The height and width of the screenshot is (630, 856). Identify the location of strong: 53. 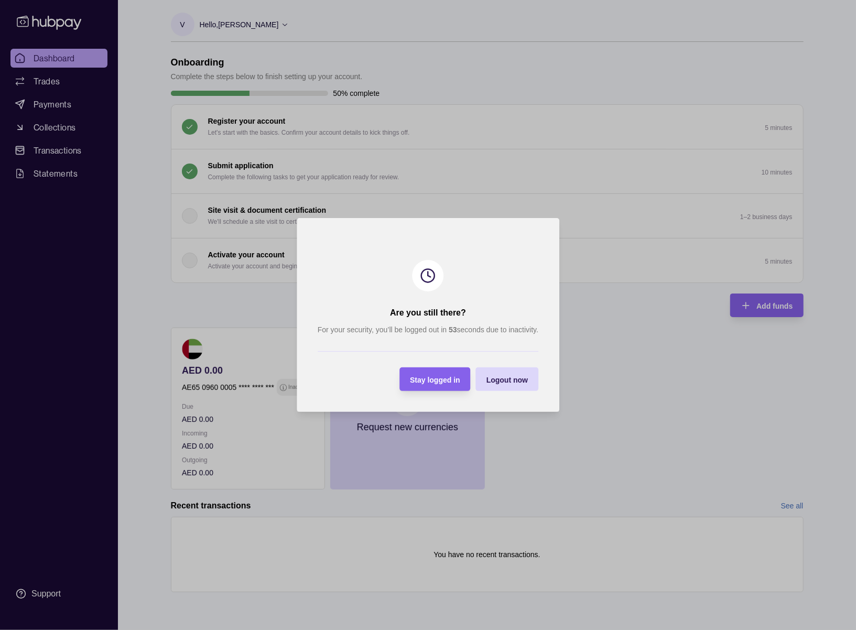
(453, 330).